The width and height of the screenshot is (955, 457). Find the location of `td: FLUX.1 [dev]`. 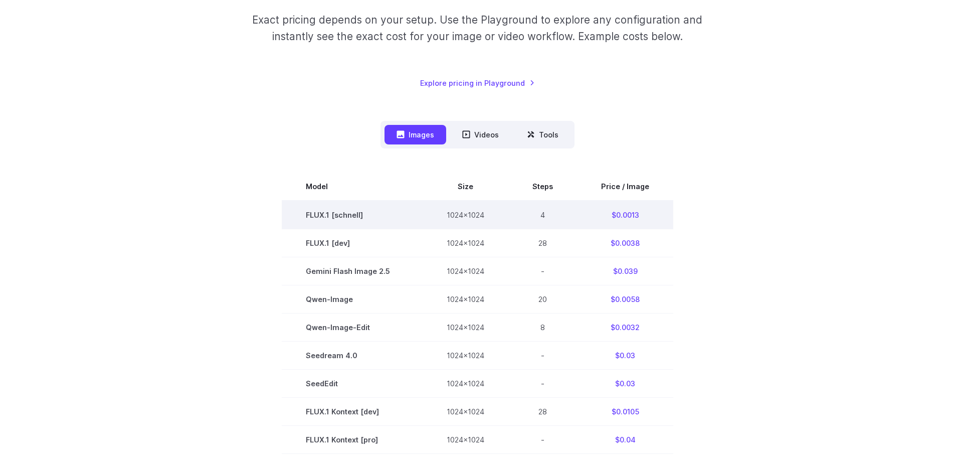

td: FLUX.1 [dev] is located at coordinates (352, 243).